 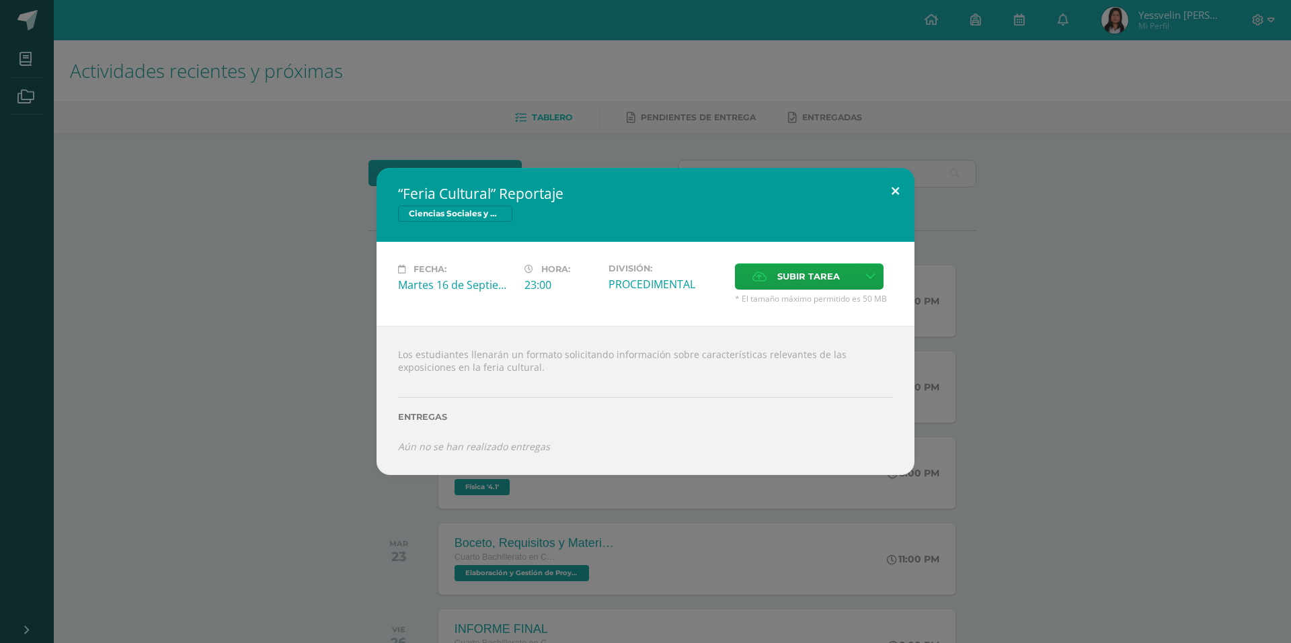 I want to click on span: Ciencias Sociales y Formación Ciudadana 4, so click(x=455, y=214).